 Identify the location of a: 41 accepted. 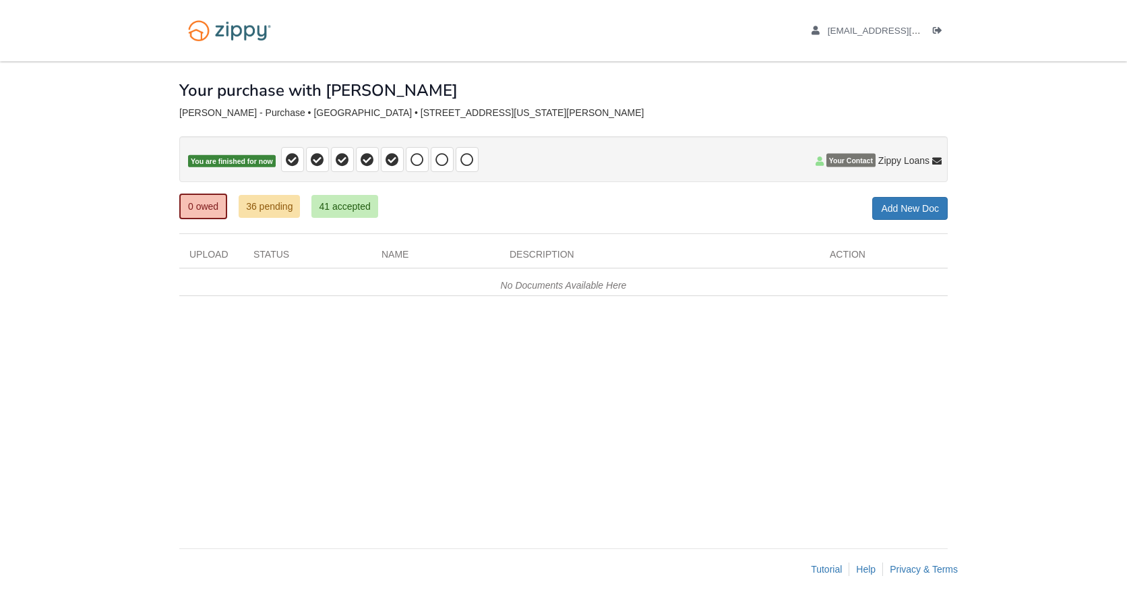
(344, 206).